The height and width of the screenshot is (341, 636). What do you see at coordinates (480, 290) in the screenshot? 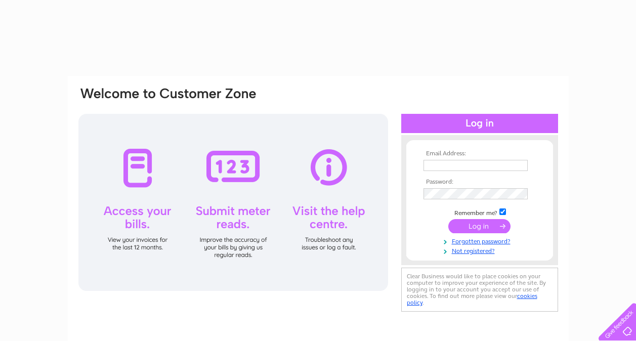
I see `div: Clear Business would like to place cookies on your computer to improve your experience of the sit...` at bounding box center [480, 290].